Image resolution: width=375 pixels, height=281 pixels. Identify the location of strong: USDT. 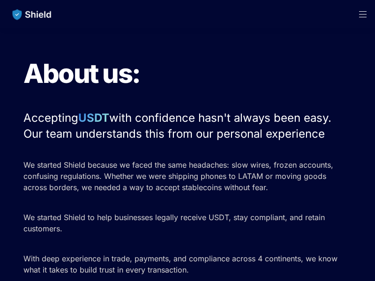
(94, 118).